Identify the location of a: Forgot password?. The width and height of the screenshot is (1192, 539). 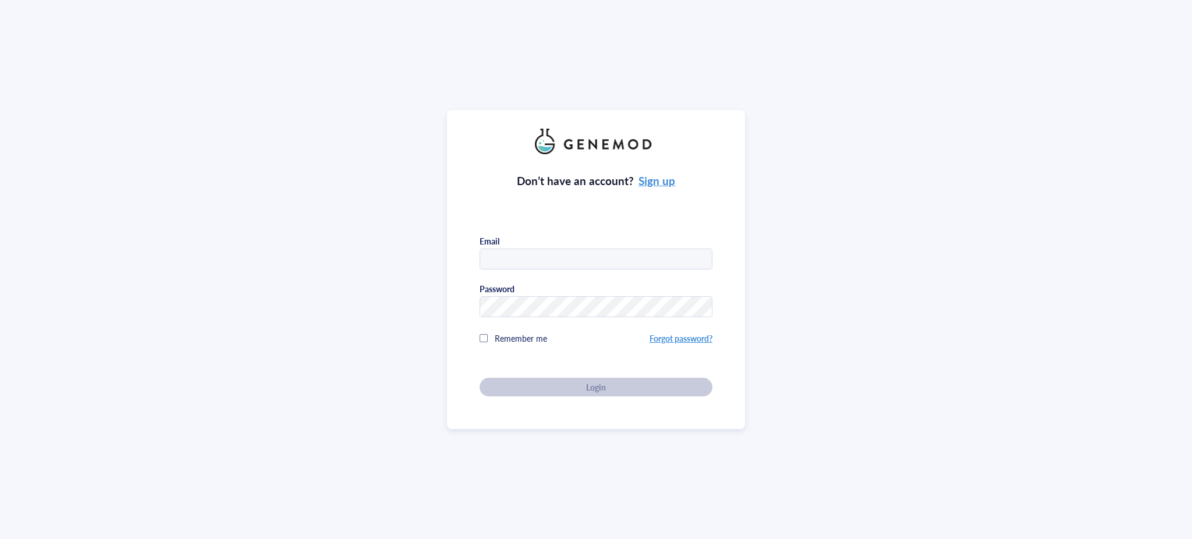
(681, 338).